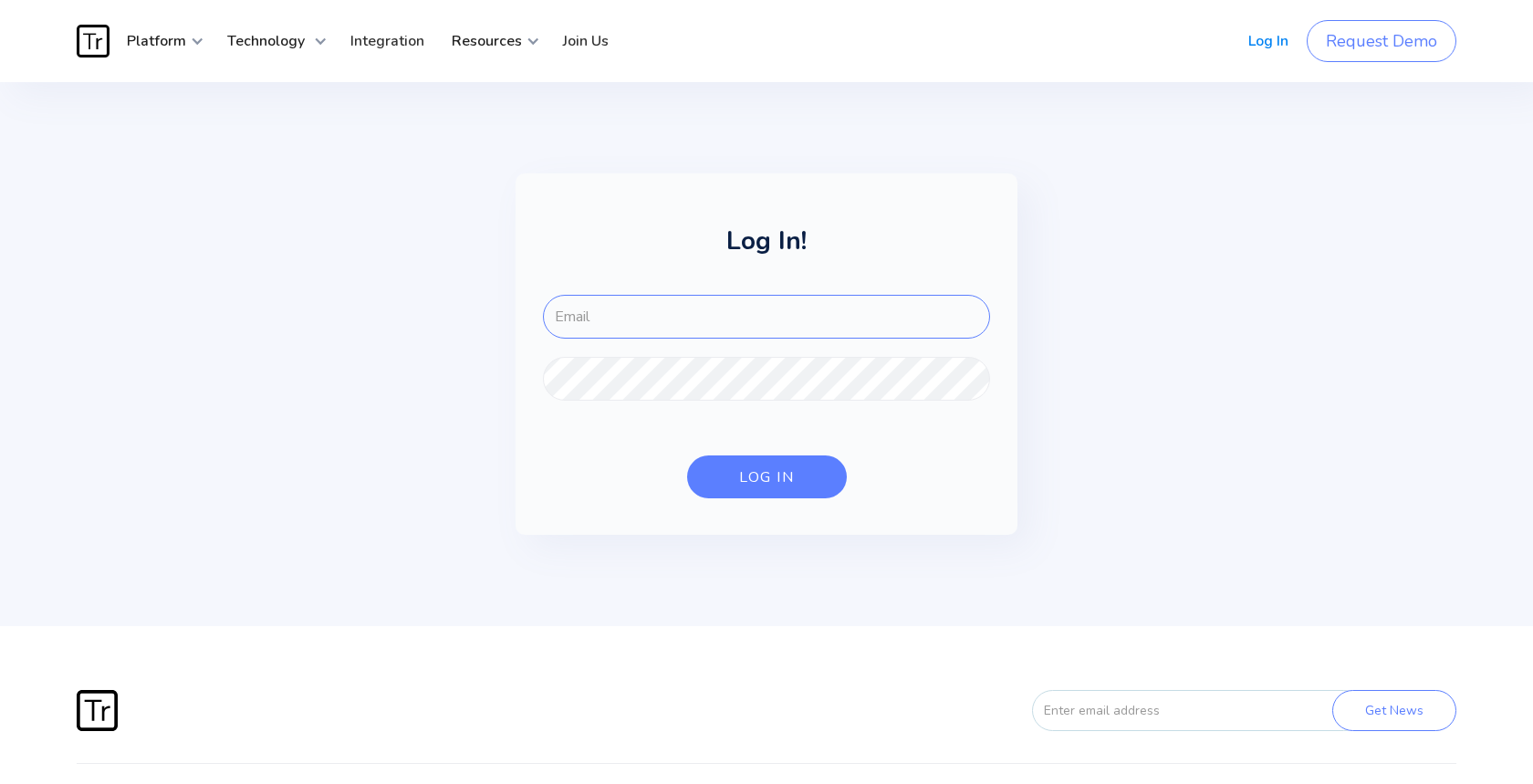  What do you see at coordinates (1228, 710) in the screenshot?
I see `form: FORM-EMAIL-FOOTER` at bounding box center [1228, 710].